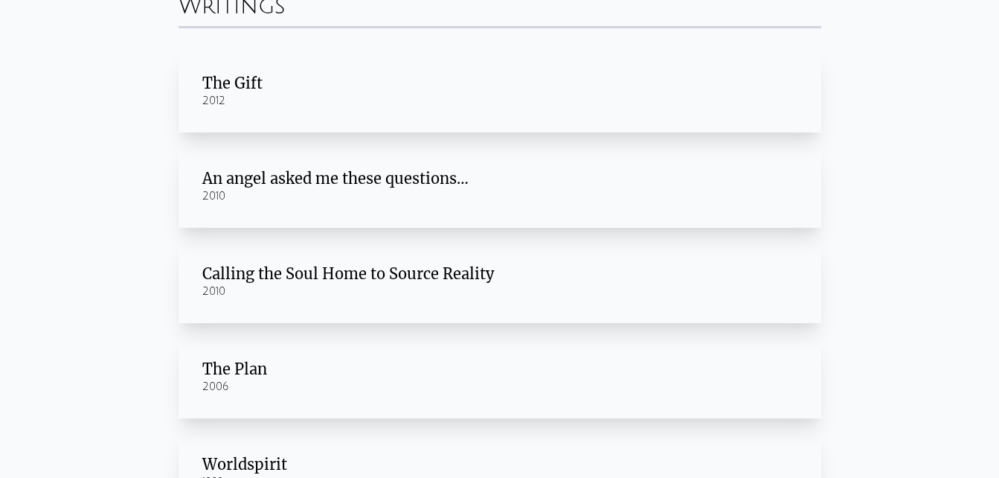  Describe the element at coordinates (500, 281) in the screenshot. I see `a: Calling the Soul Home to Source Reality 2010` at that location.